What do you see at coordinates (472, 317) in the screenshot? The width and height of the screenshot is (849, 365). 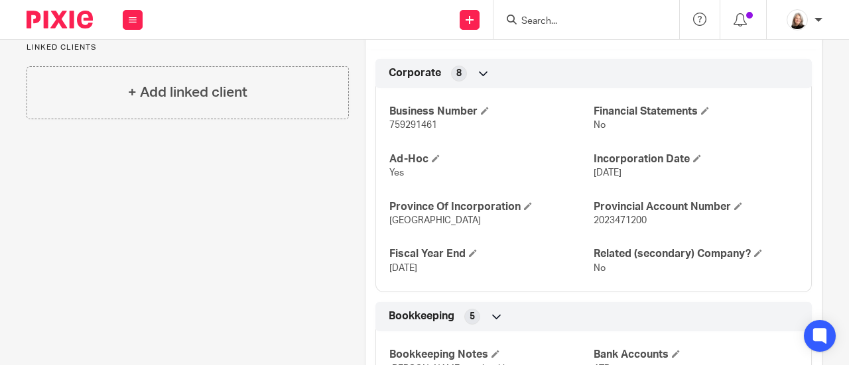 I see `span: 5` at bounding box center [472, 317].